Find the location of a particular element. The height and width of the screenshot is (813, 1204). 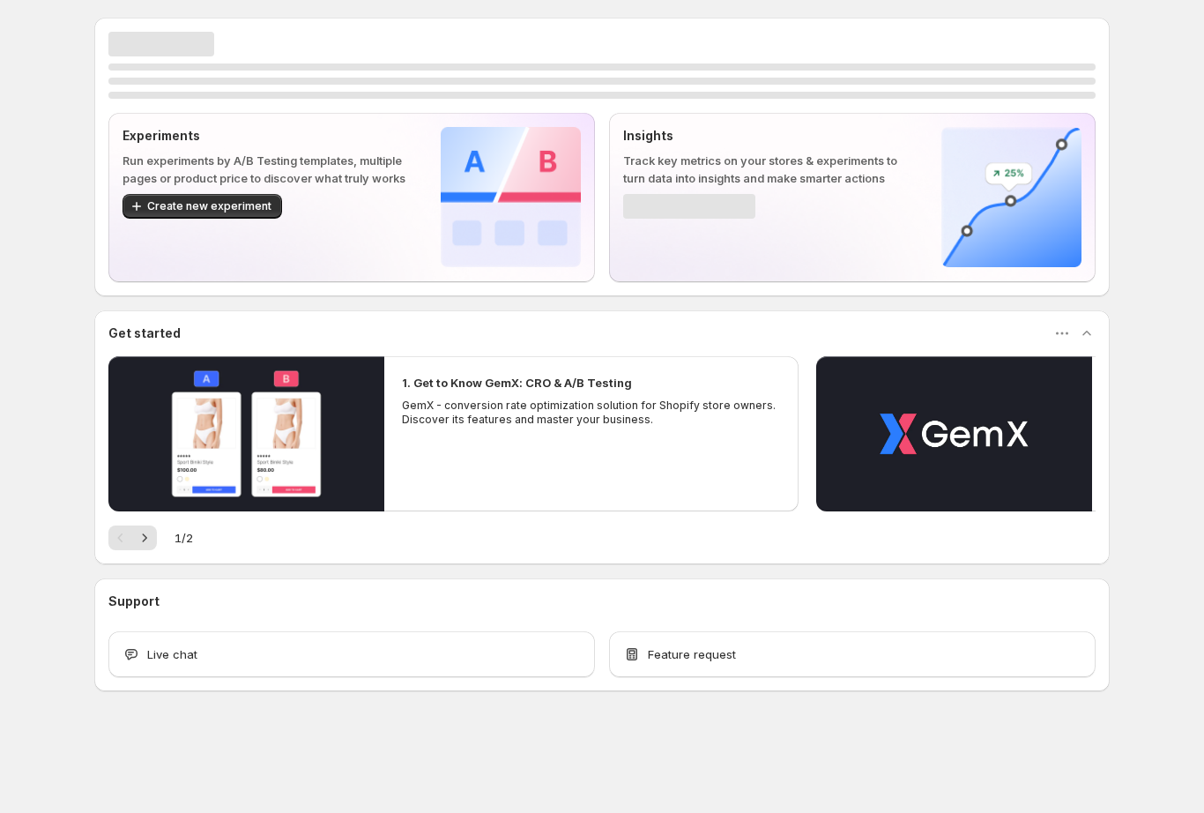

h3: Get started is located at coordinates (145, 333).